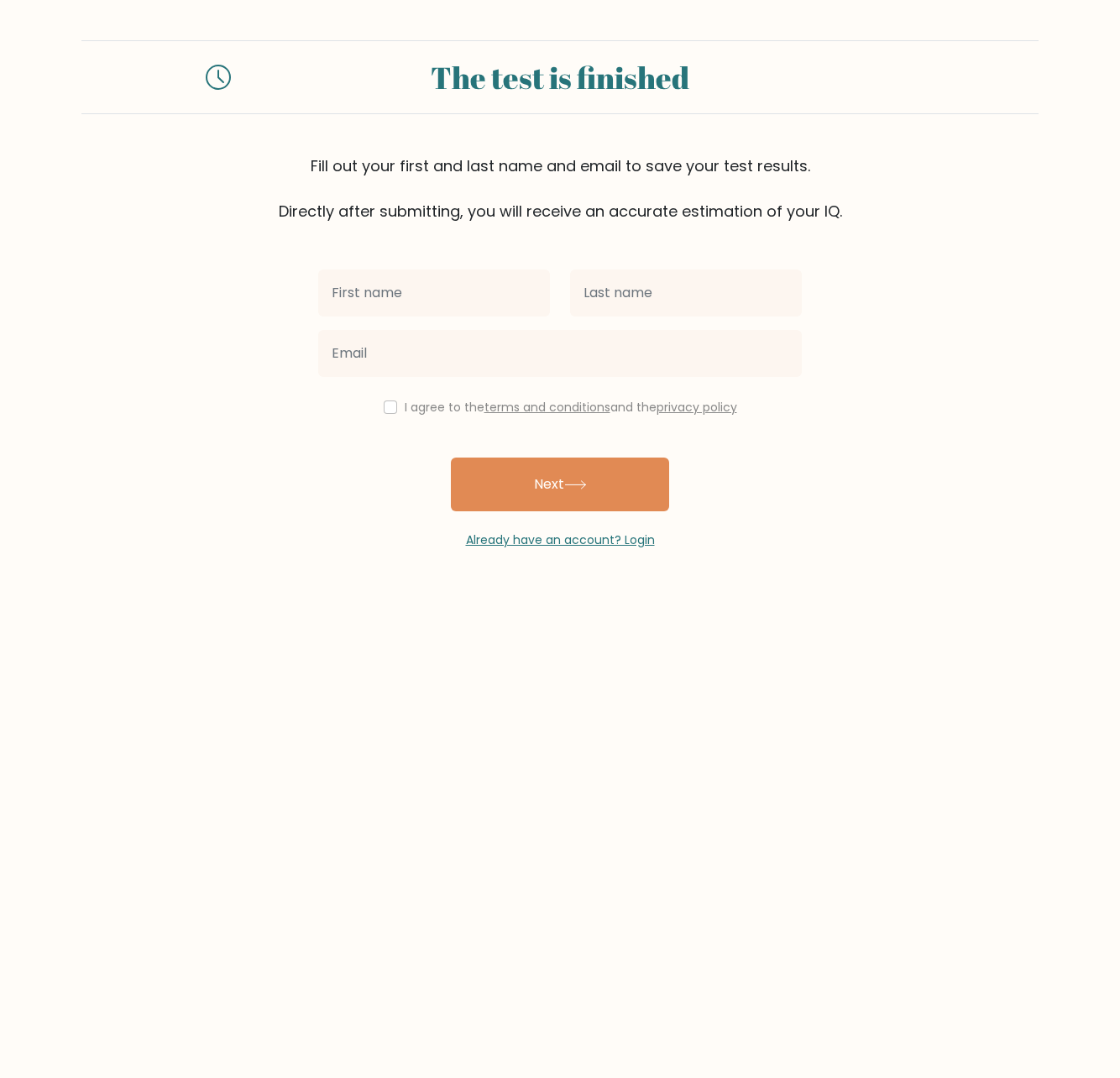  I want to click on a: terms and conditions, so click(547, 407).